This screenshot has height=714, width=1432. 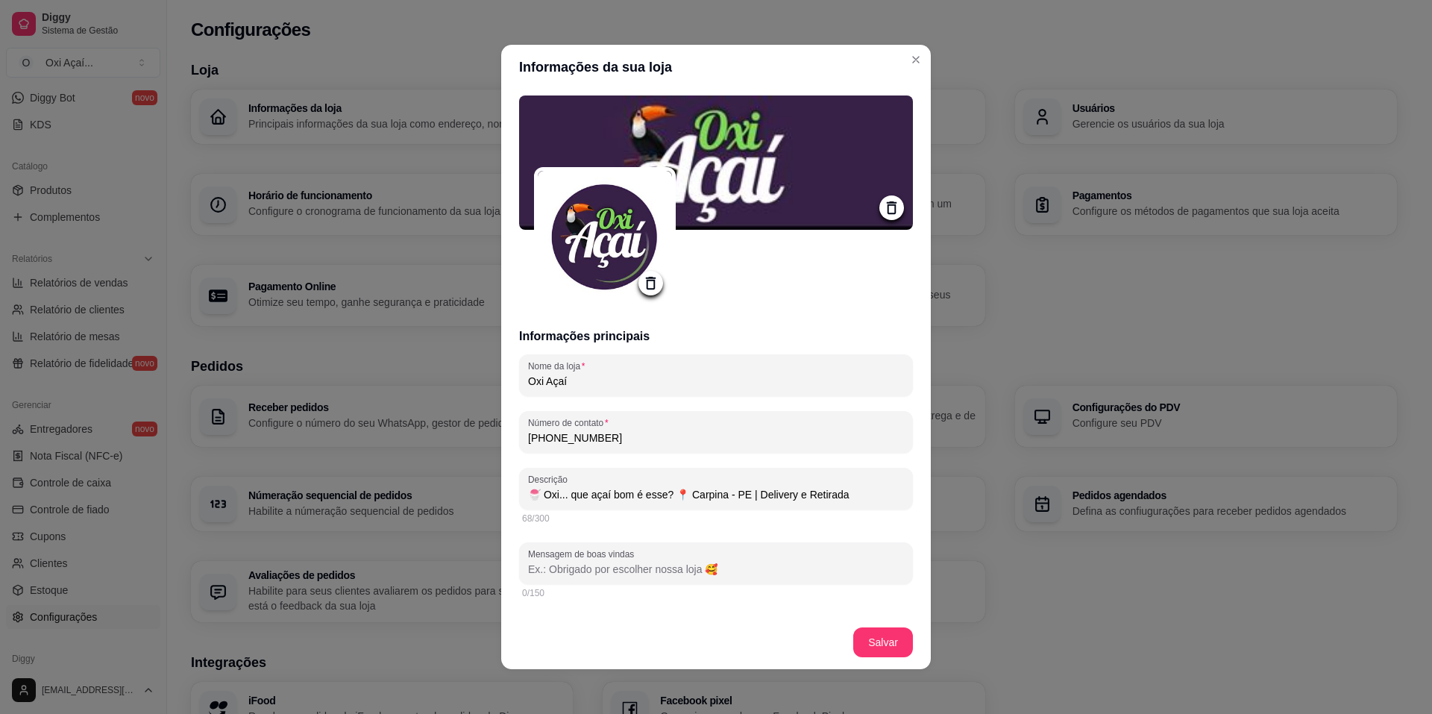 What do you see at coordinates (716, 438) in the screenshot?
I see `input: Número de contato` at bounding box center [716, 438].